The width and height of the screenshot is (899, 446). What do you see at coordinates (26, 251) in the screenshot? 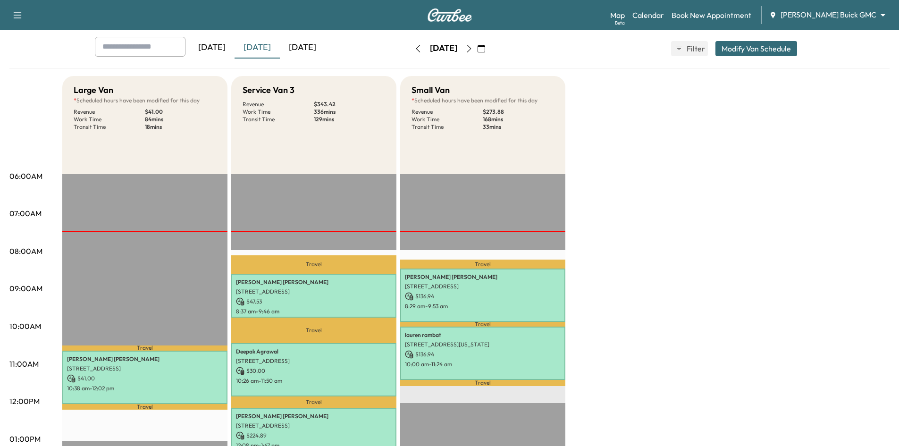
I see `p: 08:00AM` at bounding box center [26, 251].